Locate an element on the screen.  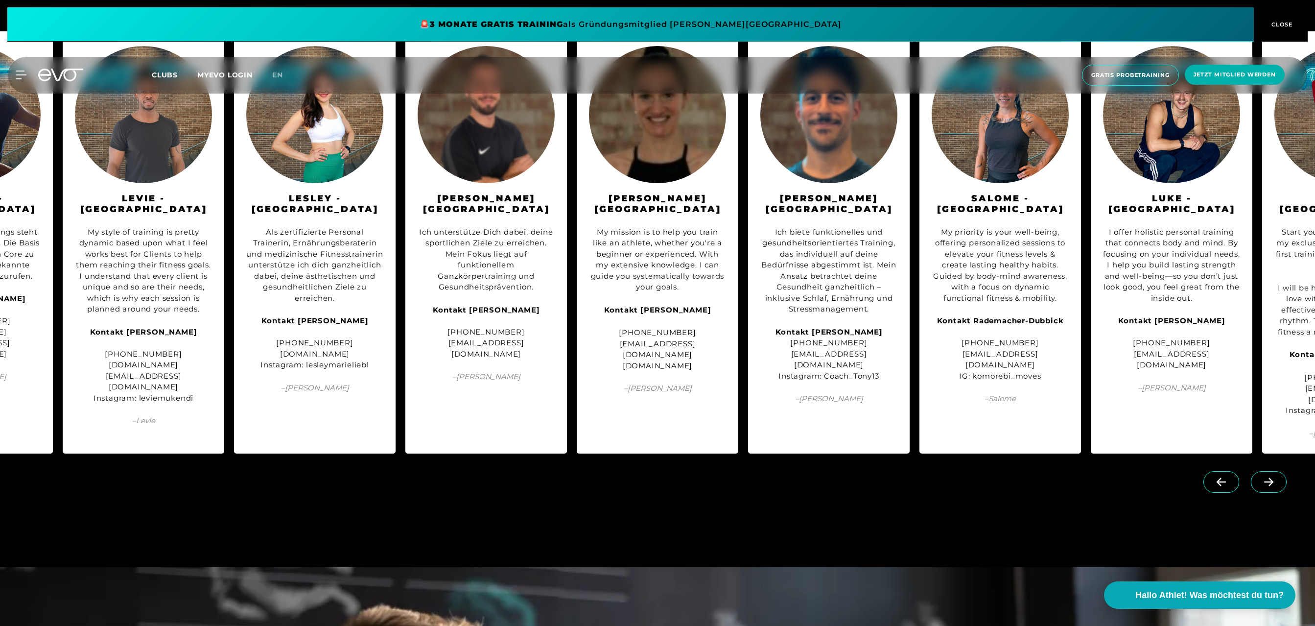
img: Anthony is located at coordinates (829, 115).